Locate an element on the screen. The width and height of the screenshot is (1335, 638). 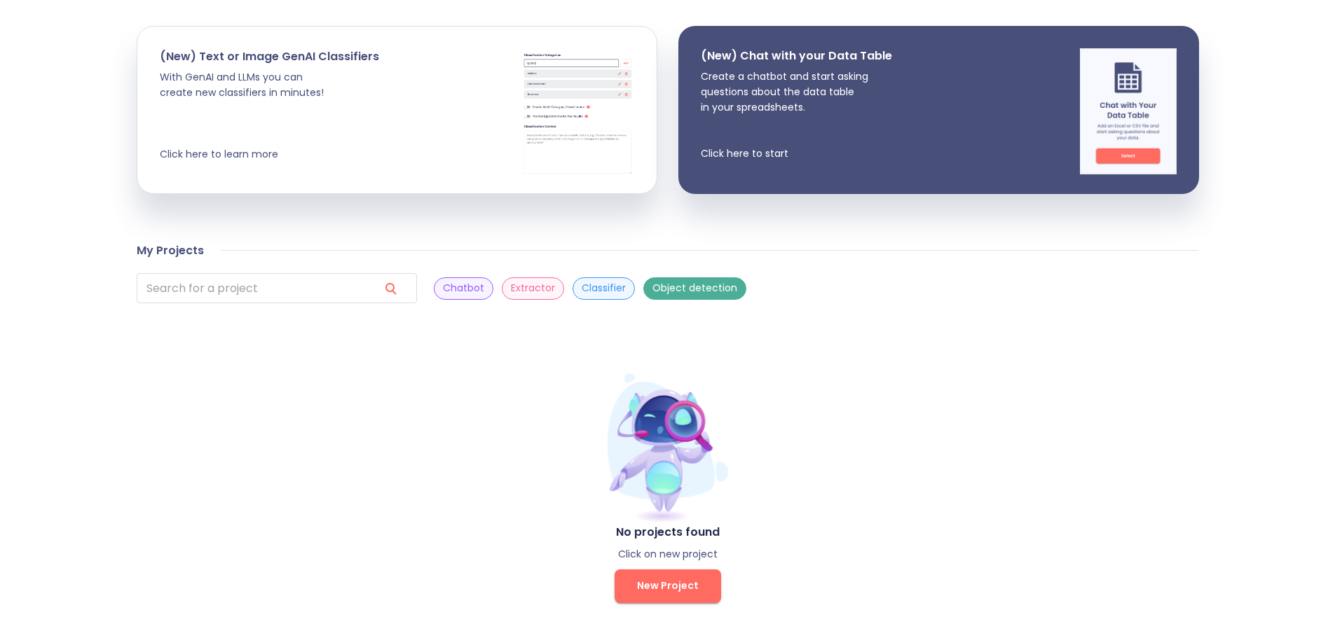
input: search is located at coordinates (252, 288).